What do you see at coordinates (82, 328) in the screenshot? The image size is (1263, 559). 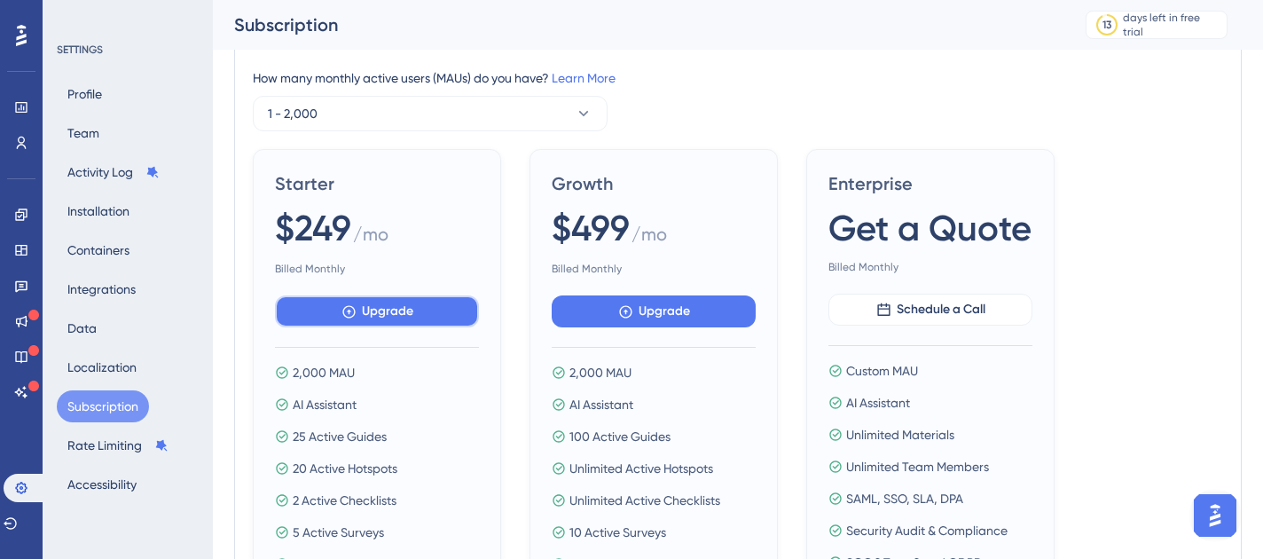 I see `button: Data` at bounding box center [82, 328].